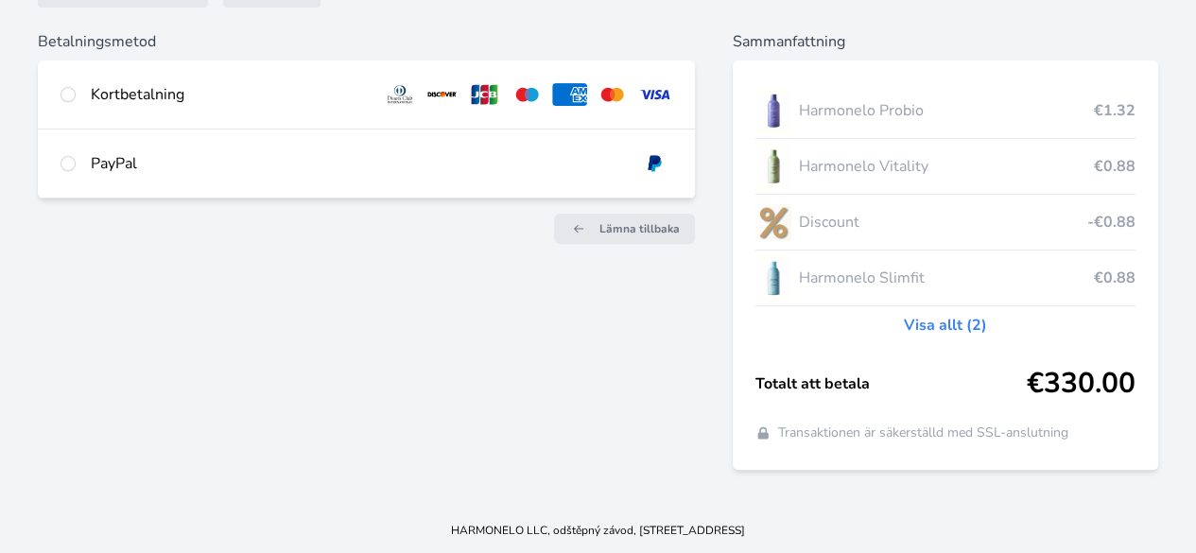 The height and width of the screenshot is (553, 1196). What do you see at coordinates (890, 384) in the screenshot?
I see `span: Totalt att betala` at bounding box center [890, 384].